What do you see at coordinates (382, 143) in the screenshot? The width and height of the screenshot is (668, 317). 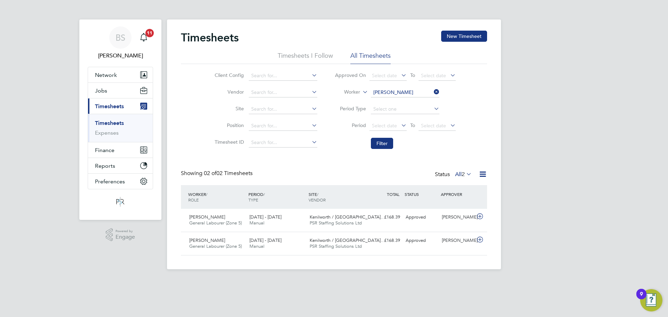 I see `button: Filter` at bounding box center [382, 143].